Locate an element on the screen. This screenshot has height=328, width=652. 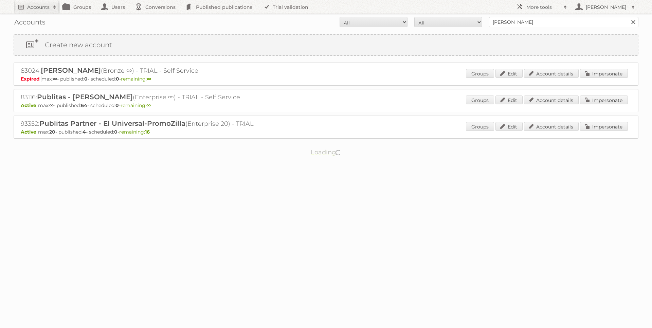
h2: 83116: (Enterprise ∞) - TRIAL - Self Service is located at coordinates (140, 97).